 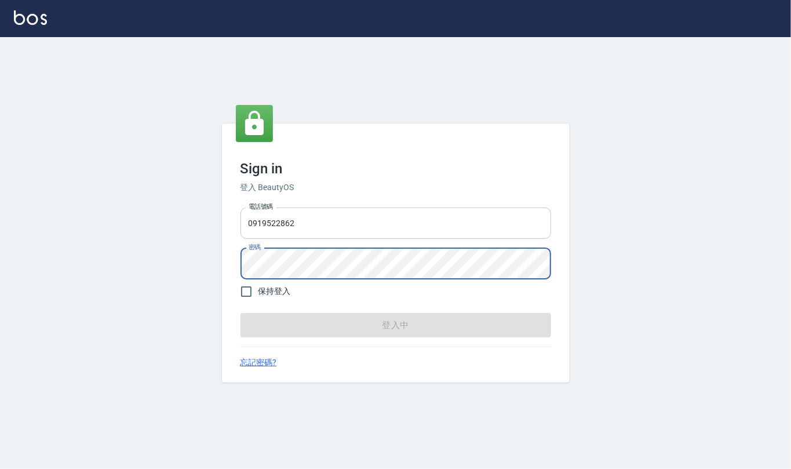 I want to click on a: 忘記密碼?, so click(x=259, y=362).